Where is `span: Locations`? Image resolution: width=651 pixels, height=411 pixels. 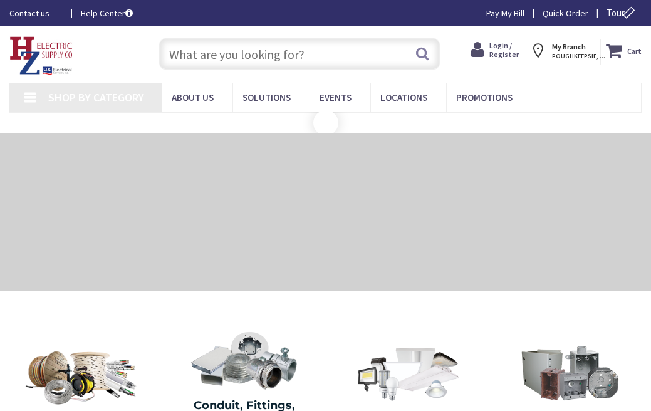
span: Locations is located at coordinates (404, 97).